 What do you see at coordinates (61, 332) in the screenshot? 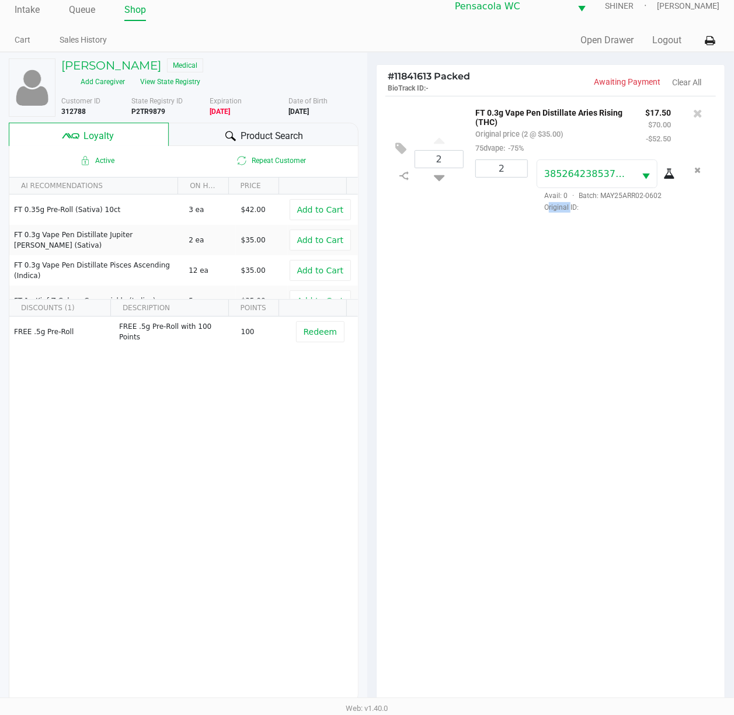
I see `td: FREE .5g Pre-Roll` at bounding box center [61, 332].